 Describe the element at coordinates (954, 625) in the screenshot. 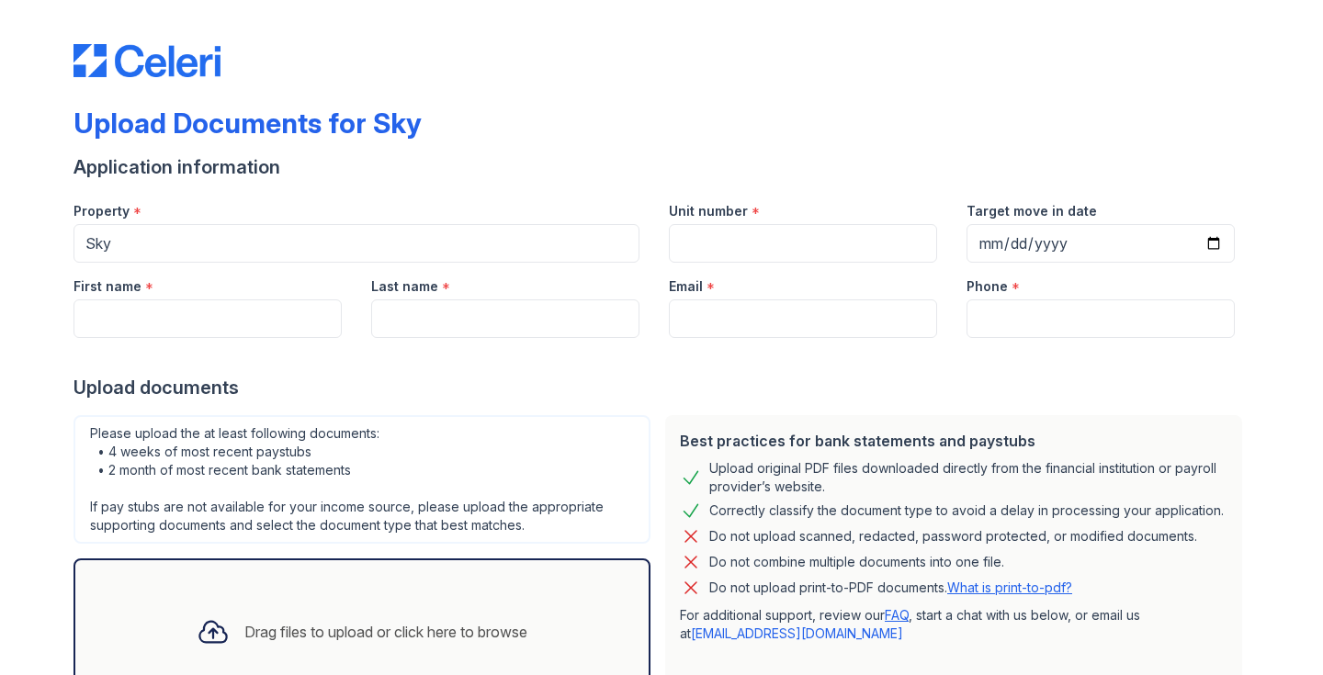

I see `p: For additional support, review our , start a chat with us below, or email us at` at that location.